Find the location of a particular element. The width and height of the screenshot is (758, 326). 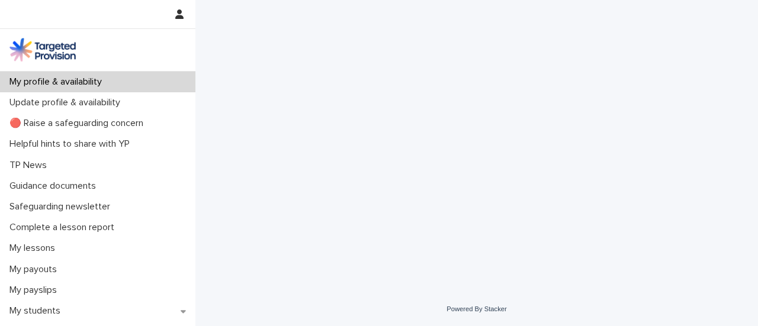

p: 🔴 Raise a safeguarding concern is located at coordinates (79, 123).